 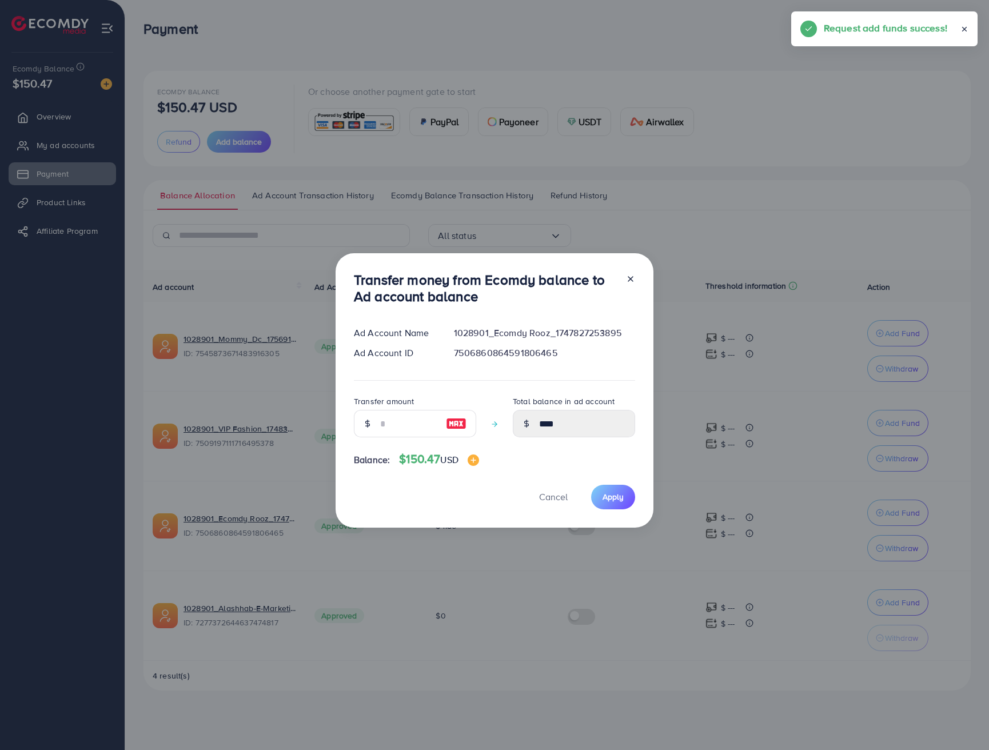 I want to click on label: Total balance in ad account, so click(x=564, y=401).